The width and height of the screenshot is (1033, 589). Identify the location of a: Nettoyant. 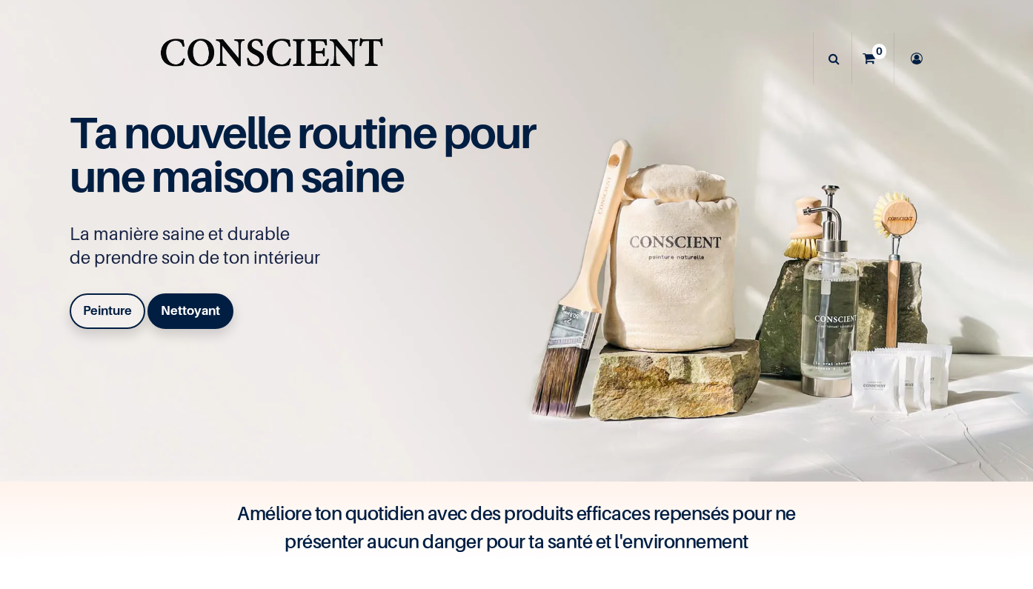
(190, 311).